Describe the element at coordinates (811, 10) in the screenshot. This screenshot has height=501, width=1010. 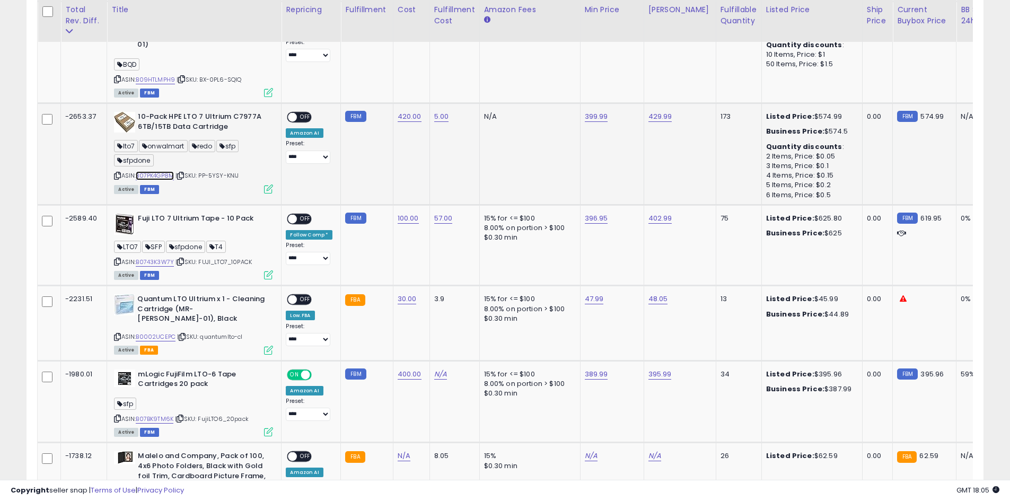
I see `div: Listed Price` at that location.